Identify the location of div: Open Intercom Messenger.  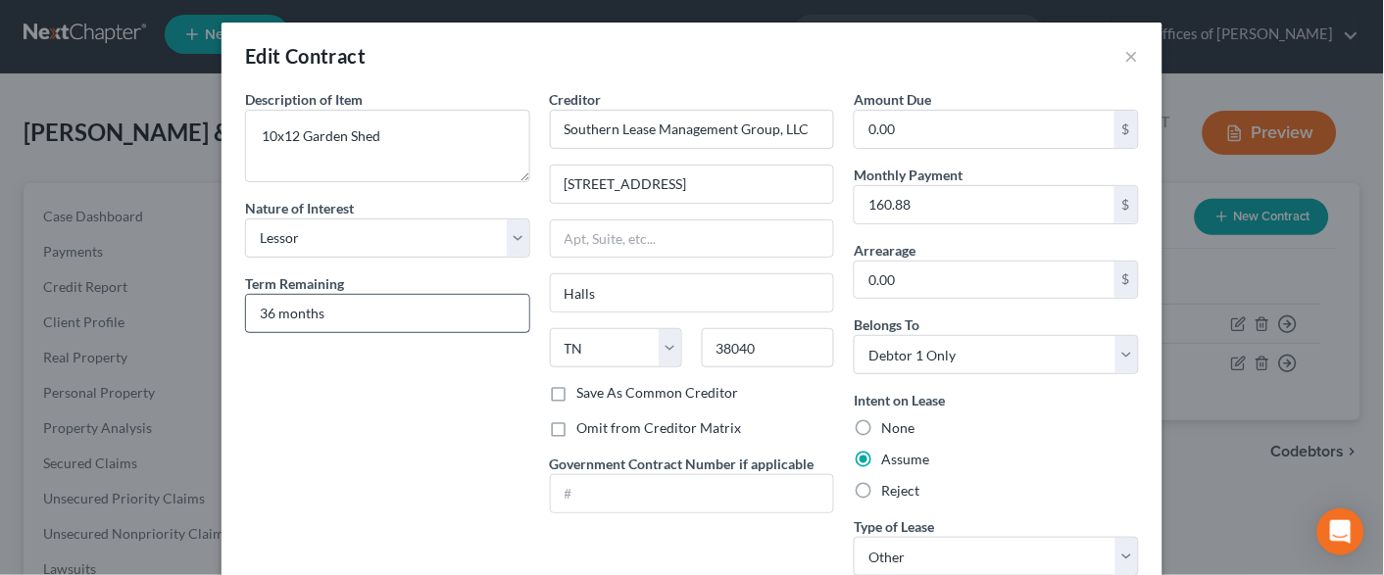
(1340, 532).